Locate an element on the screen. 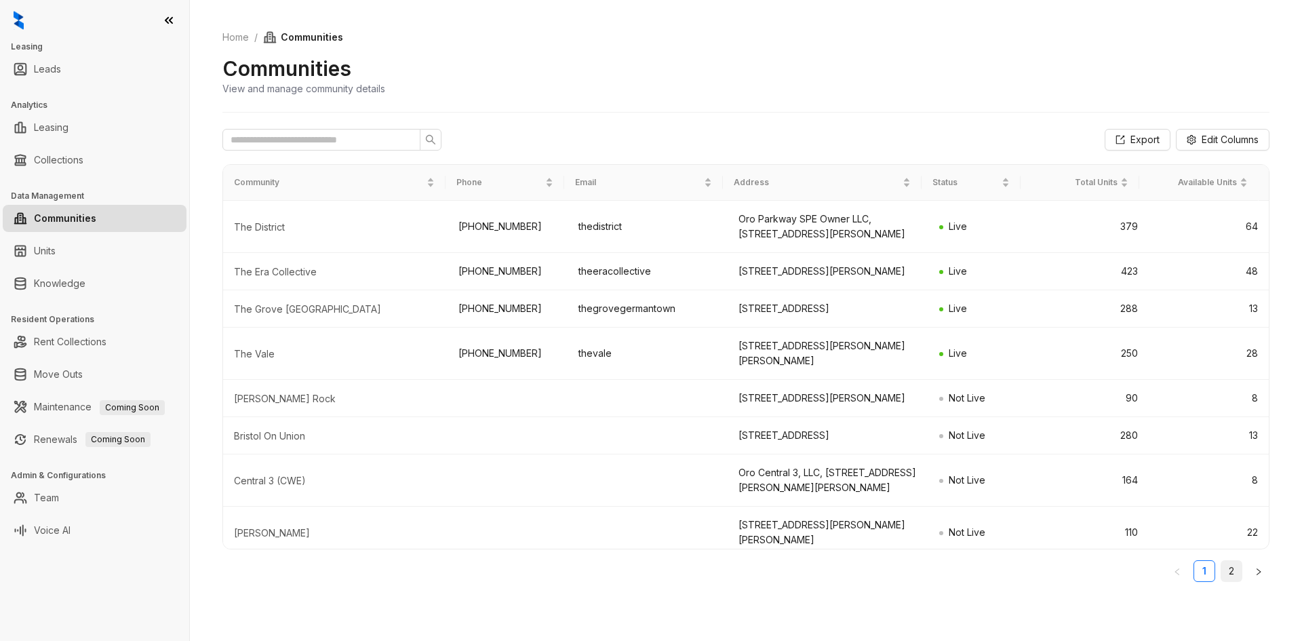 This screenshot has height=641, width=1302. button: Export is located at coordinates (1137, 140).